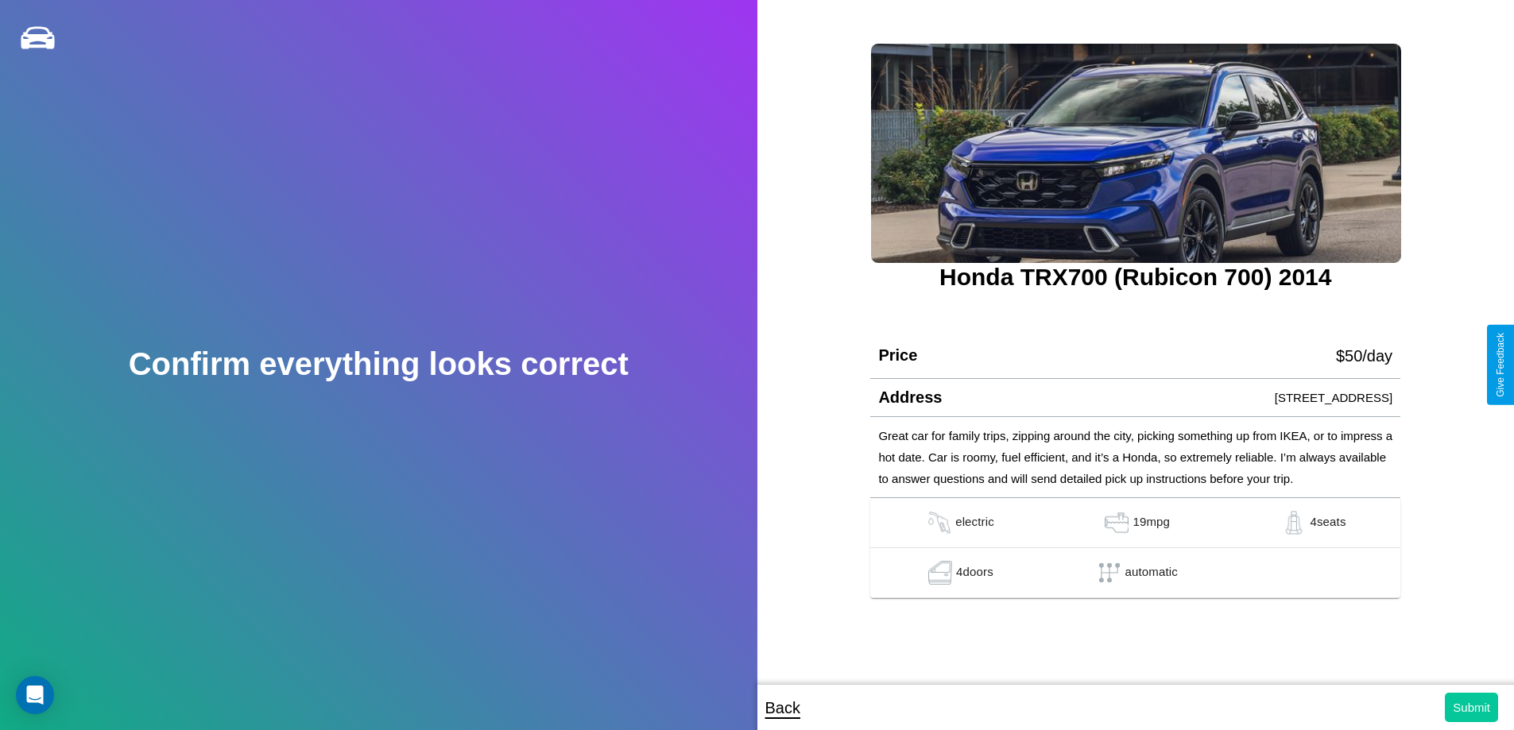 Image resolution: width=1514 pixels, height=730 pixels. I want to click on p: Back, so click(783, 708).